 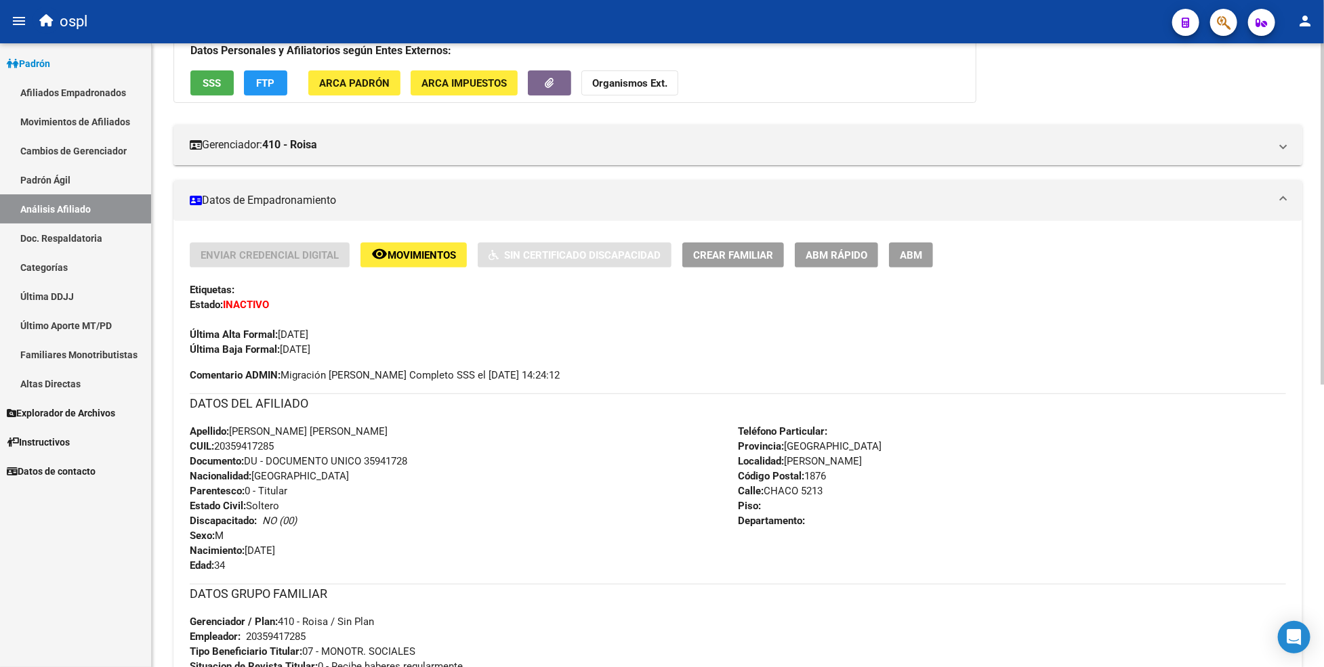 I want to click on button: FTP, so click(x=266, y=83).